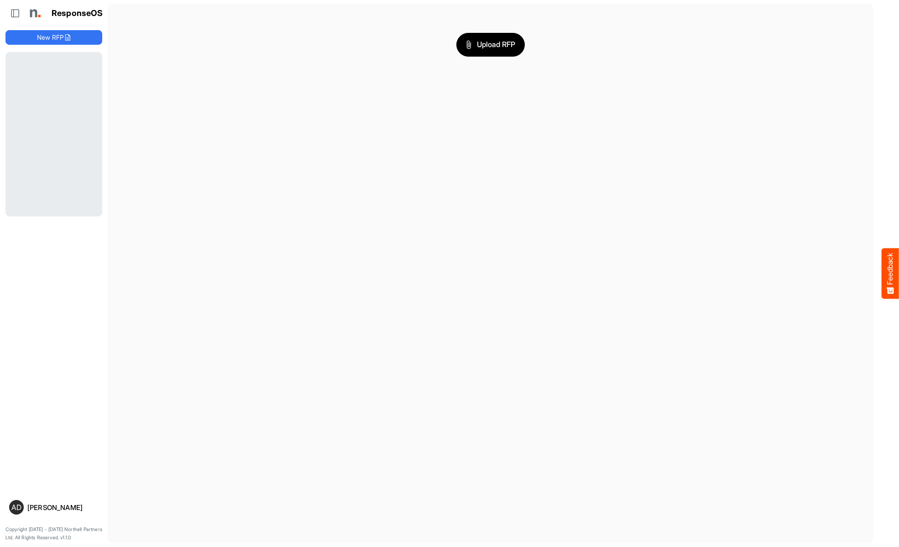 This screenshot has height=547, width=899. I want to click on span: AD, so click(16, 507).